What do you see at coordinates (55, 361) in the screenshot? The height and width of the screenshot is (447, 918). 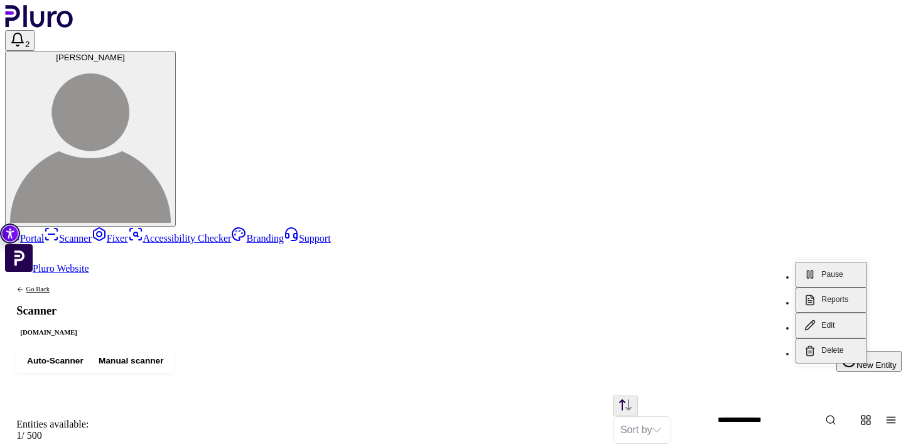 I see `button: Auto-Scanner` at bounding box center [55, 361].